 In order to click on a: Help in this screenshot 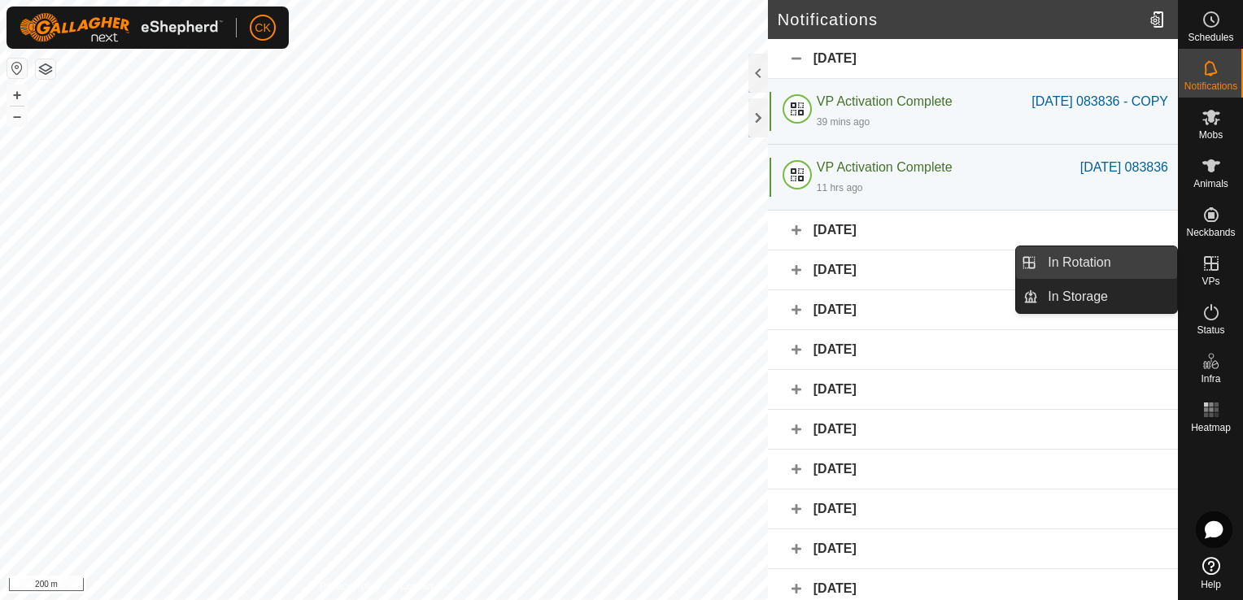, I will do `click(1210, 573)`.